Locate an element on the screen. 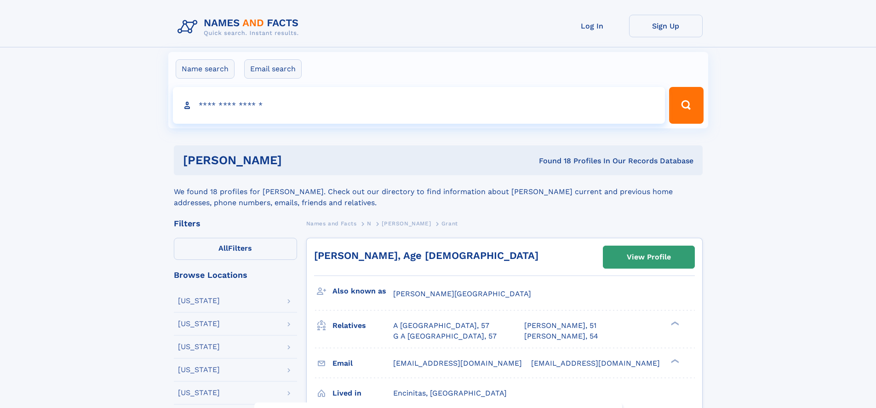 Image resolution: width=876 pixels, height=408 pixels. div: Filters is located at coordinates (235, 223).